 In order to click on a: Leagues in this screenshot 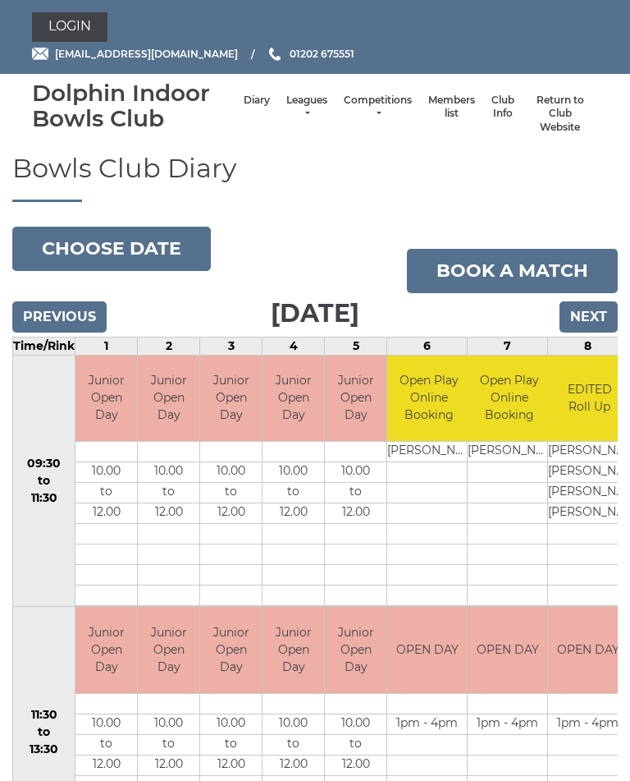, I will do `click(307, 107)`.